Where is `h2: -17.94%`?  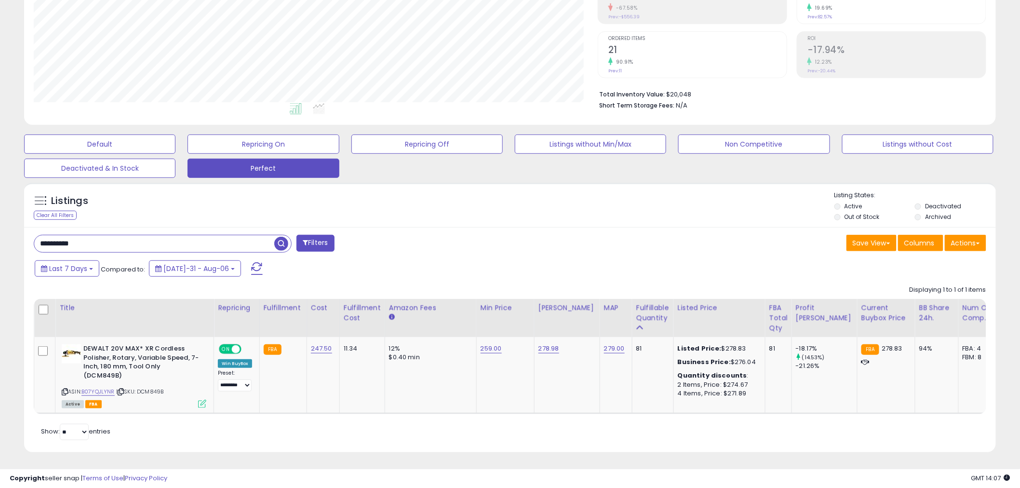 h2: -17.94% is located at coordinates (897, 51).